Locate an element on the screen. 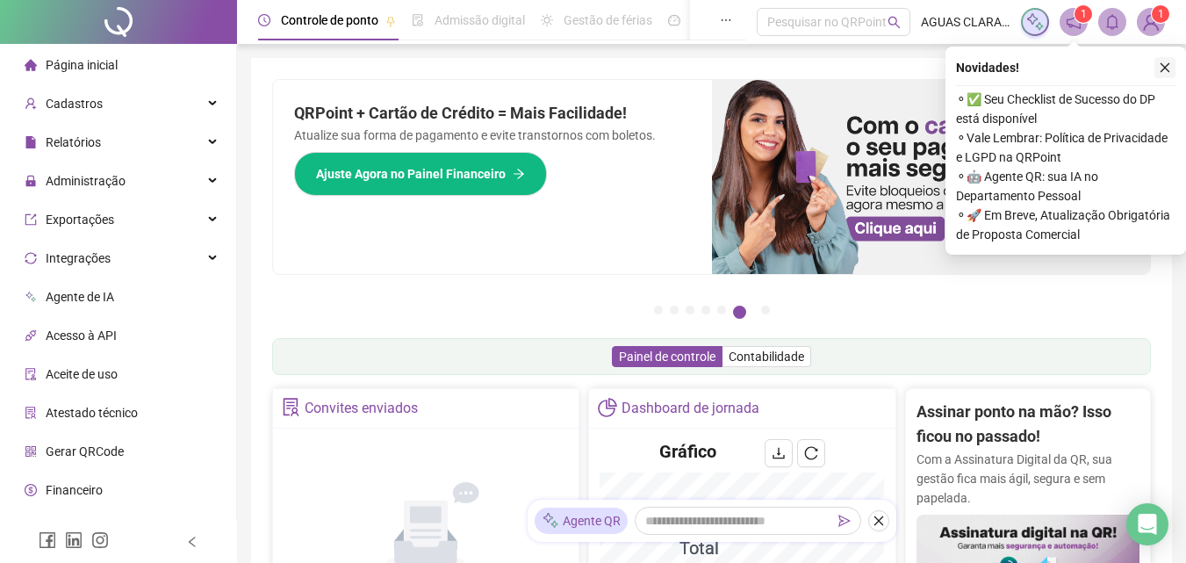 The width and height of the screenshot is (1186, 563). span: pie-chart is located at coordinates (607, 406).